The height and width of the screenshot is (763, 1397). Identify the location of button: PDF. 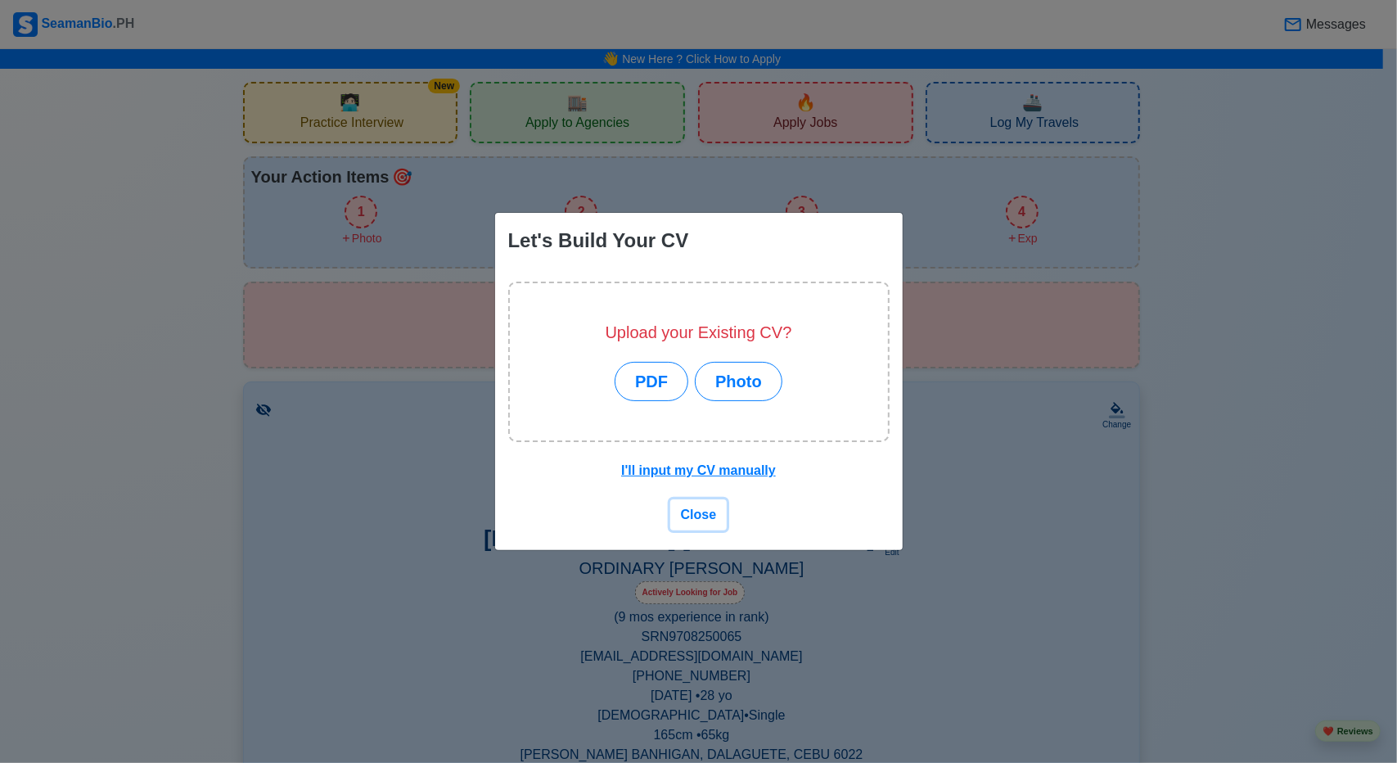
(652, 381).